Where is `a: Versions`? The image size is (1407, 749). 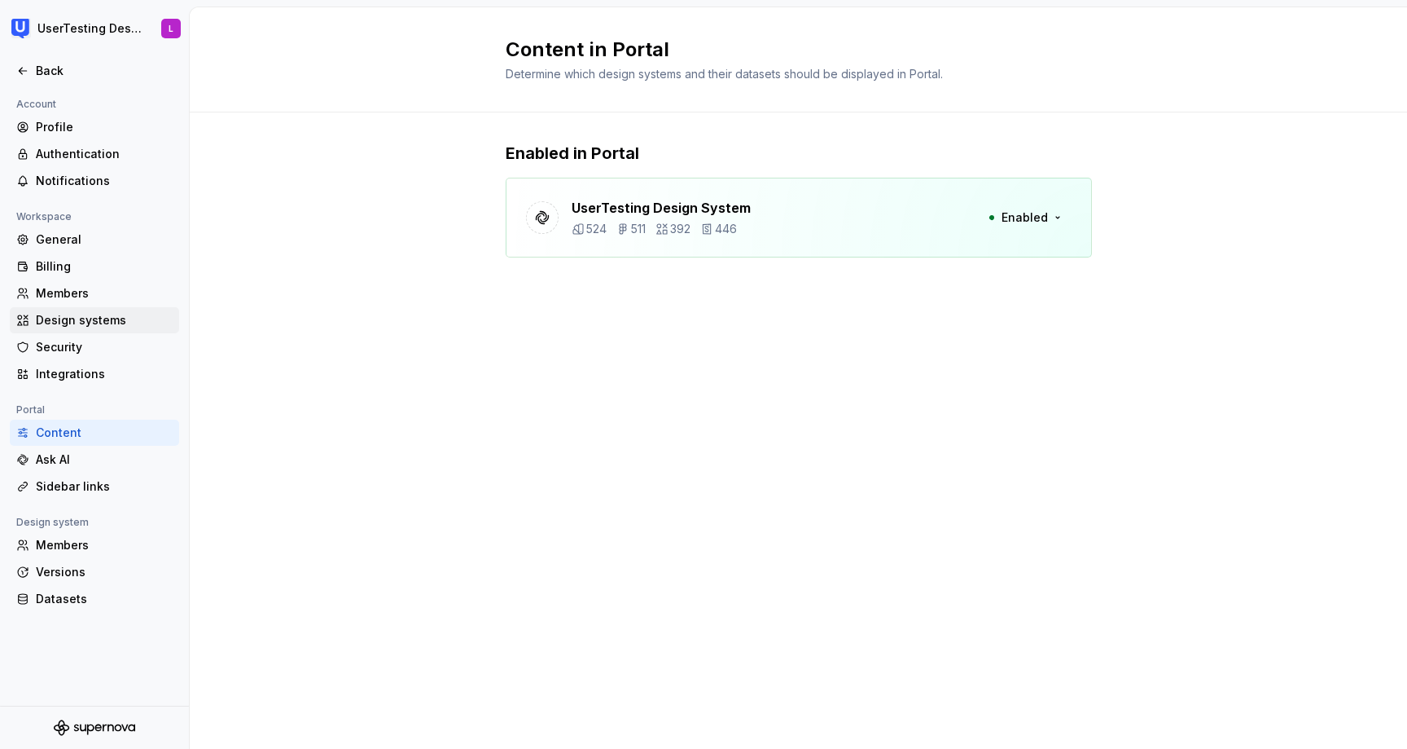
a: Versions is located at coordinates (94, 572).